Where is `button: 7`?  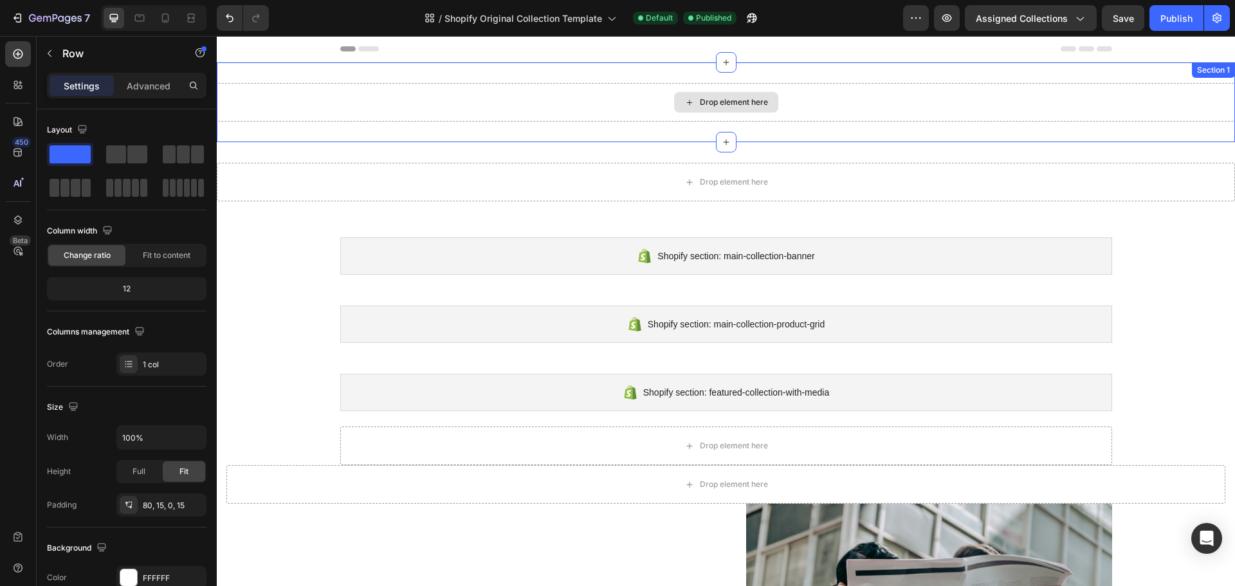 button: 7 is located at coordinates (50, 18).